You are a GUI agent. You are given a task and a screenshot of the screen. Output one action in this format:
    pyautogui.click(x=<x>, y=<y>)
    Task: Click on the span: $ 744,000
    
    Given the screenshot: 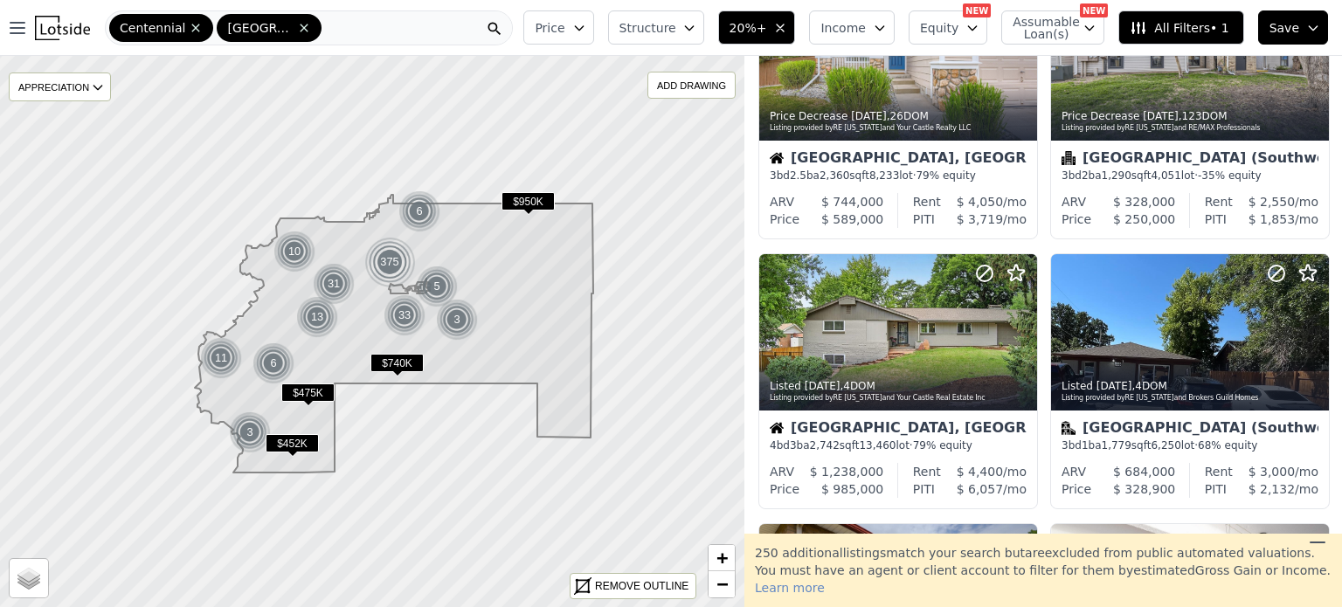 What is the action you would take?
    pyautogui.click(x=852, y=202)
    